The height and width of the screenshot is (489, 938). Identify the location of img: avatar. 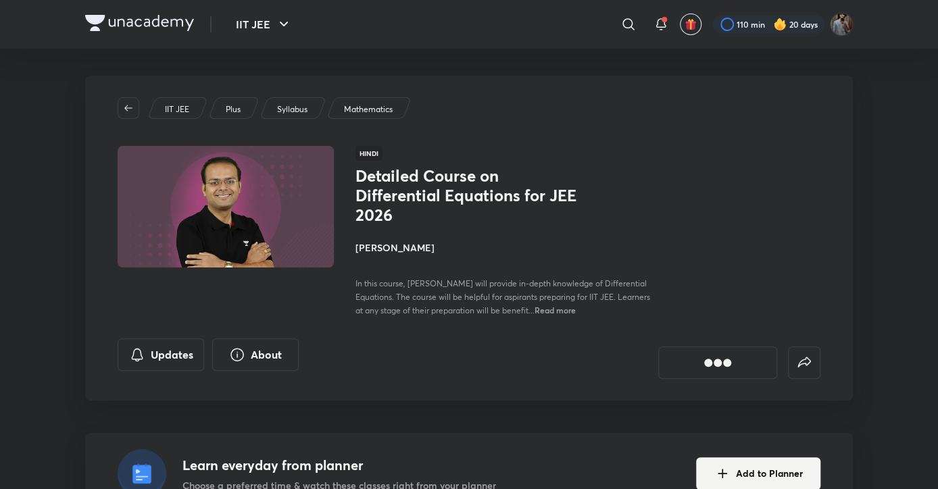
(690, 24).